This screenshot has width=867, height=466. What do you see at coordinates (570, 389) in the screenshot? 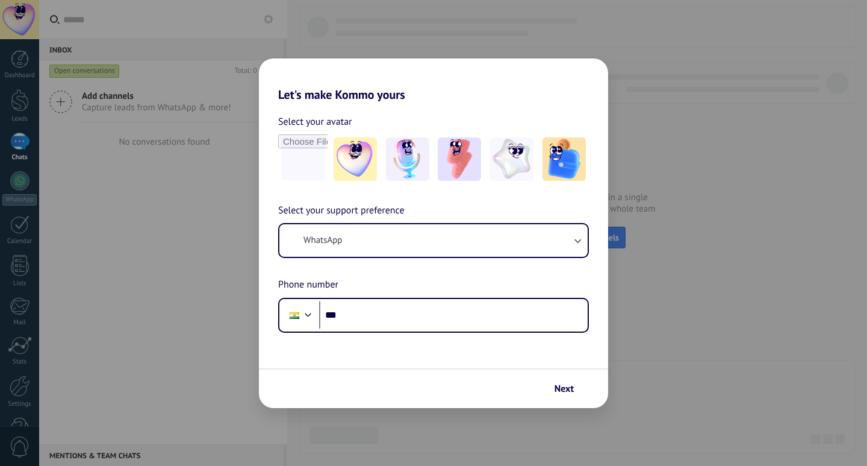
I see `button: Next` at bounding box center [570, 389].